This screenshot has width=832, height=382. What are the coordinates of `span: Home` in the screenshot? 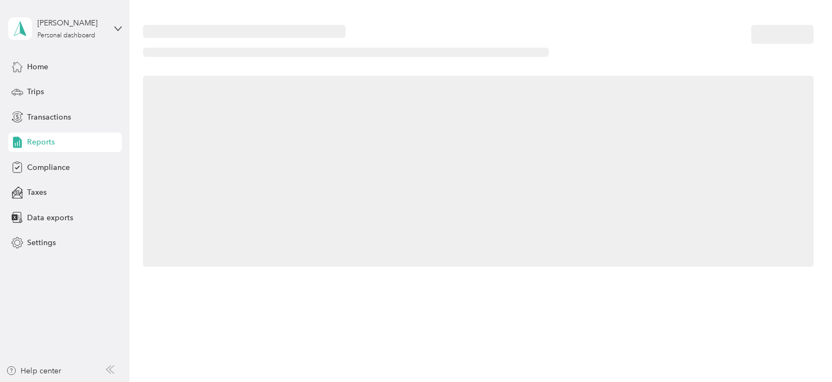 It's located at (37, 67).